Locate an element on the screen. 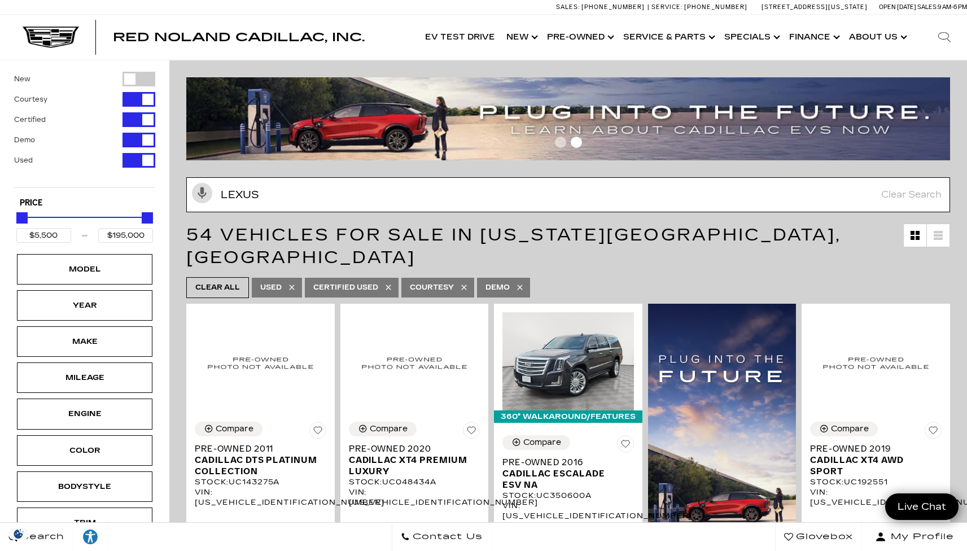 The image size is (967, 551). a: Red Noland Cadillac, Inc. is located at coordinates (239, 37).